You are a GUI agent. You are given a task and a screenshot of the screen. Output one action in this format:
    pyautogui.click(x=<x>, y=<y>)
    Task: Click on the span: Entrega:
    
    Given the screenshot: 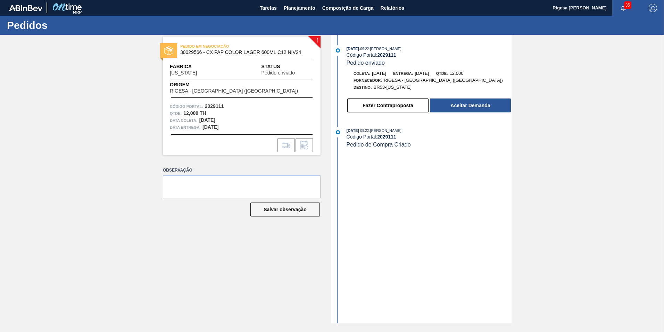 What is the action you would take?
    pyautogui.click(x=403, y=73)
    